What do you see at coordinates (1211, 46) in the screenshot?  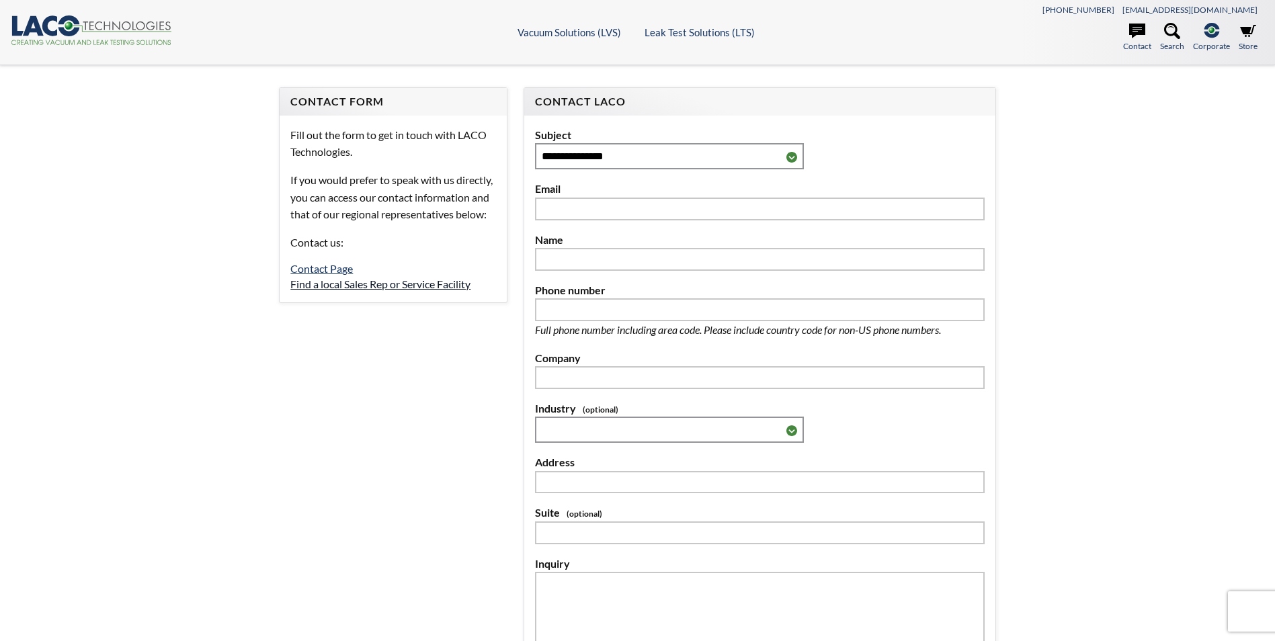 I see `span: Corporate` at bounding box center [1211, 46].